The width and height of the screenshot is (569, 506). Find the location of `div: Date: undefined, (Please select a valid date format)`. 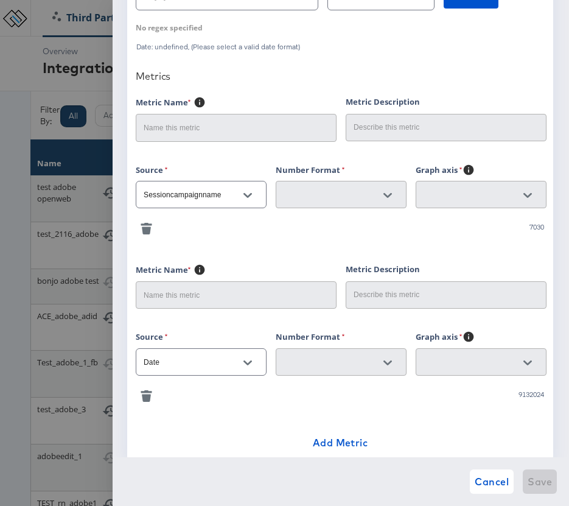

div: Date: undefined, (Please select a valid date format) is located at coordinates (227, 47).